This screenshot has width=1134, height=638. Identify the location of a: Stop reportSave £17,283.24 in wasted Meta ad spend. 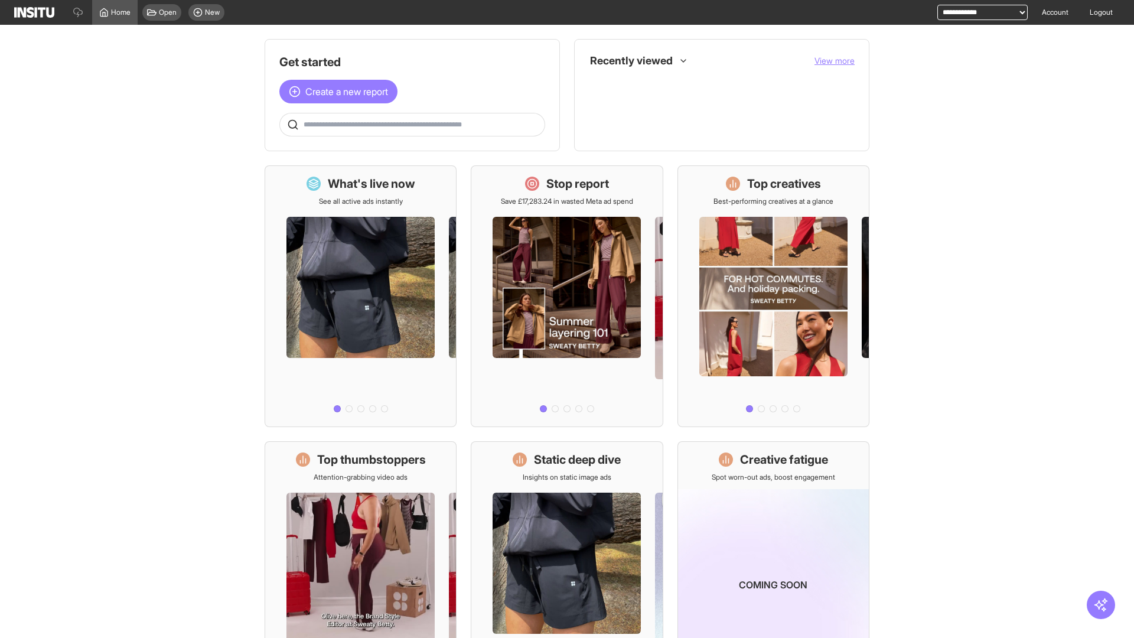
(566, 296).